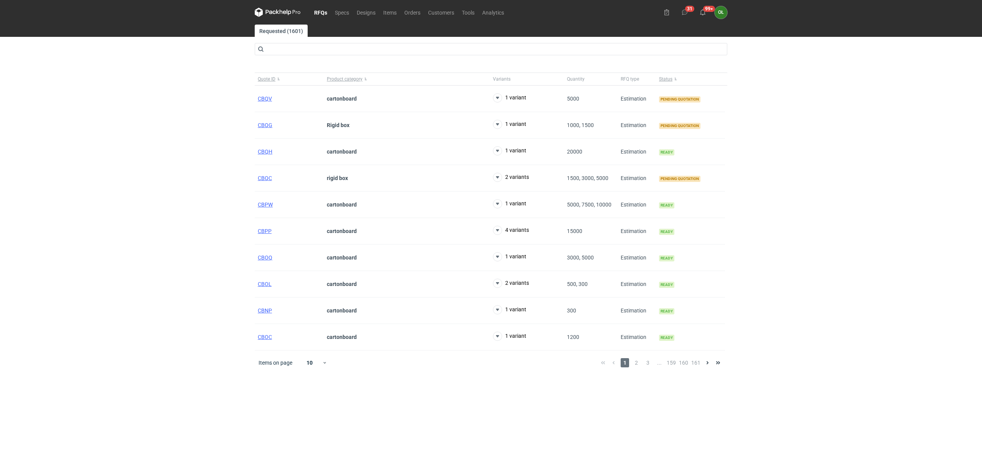 The width and height of the screenshot is (982, 466). What do you see at coordinates (589, 204) in the screenshot?
I see `span: 5000, 7500, 10000` at bounding box center [589, 204].